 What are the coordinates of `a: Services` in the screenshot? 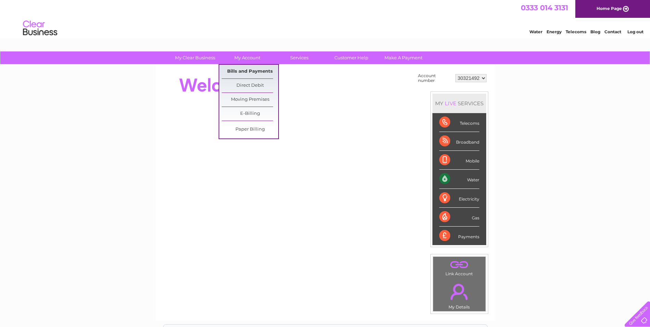 It's located at (299, 58).